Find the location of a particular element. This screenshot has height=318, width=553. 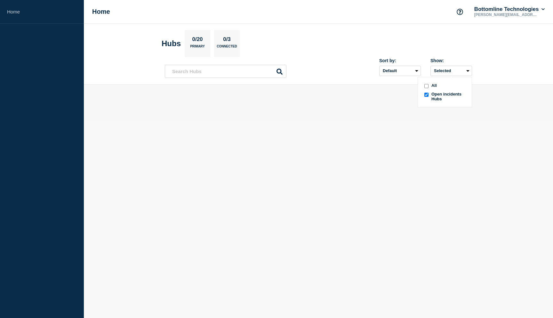

div: Sort by: is located at coordinates (400, 61).